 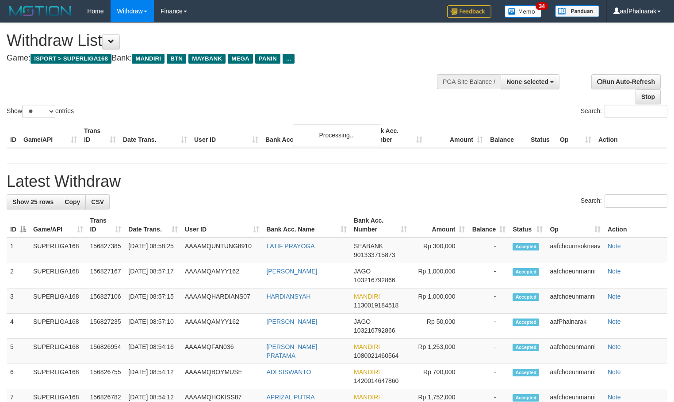 What do you see at coordinates (18, 326) in the screenshot?
I see `td: 4` at bounding box center [18, 326].